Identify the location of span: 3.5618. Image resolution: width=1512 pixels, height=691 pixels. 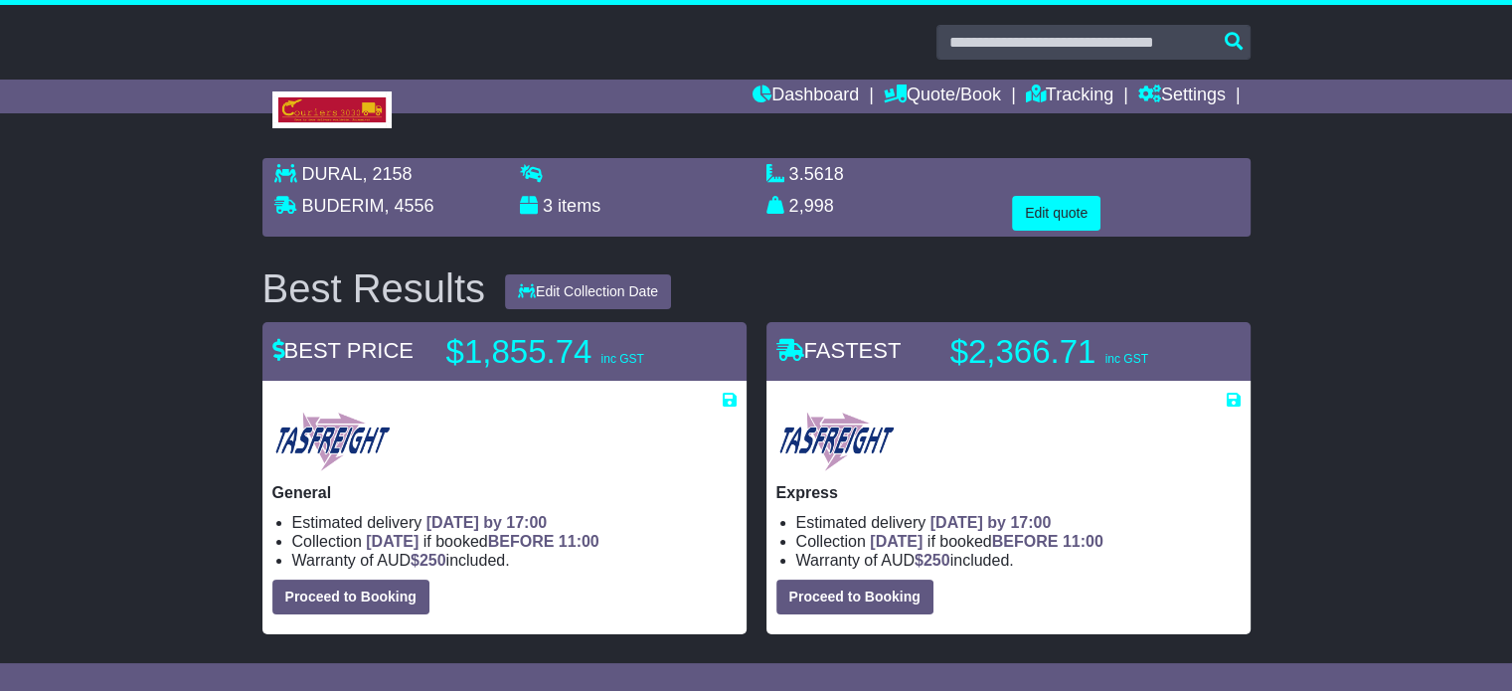
(816, 174).